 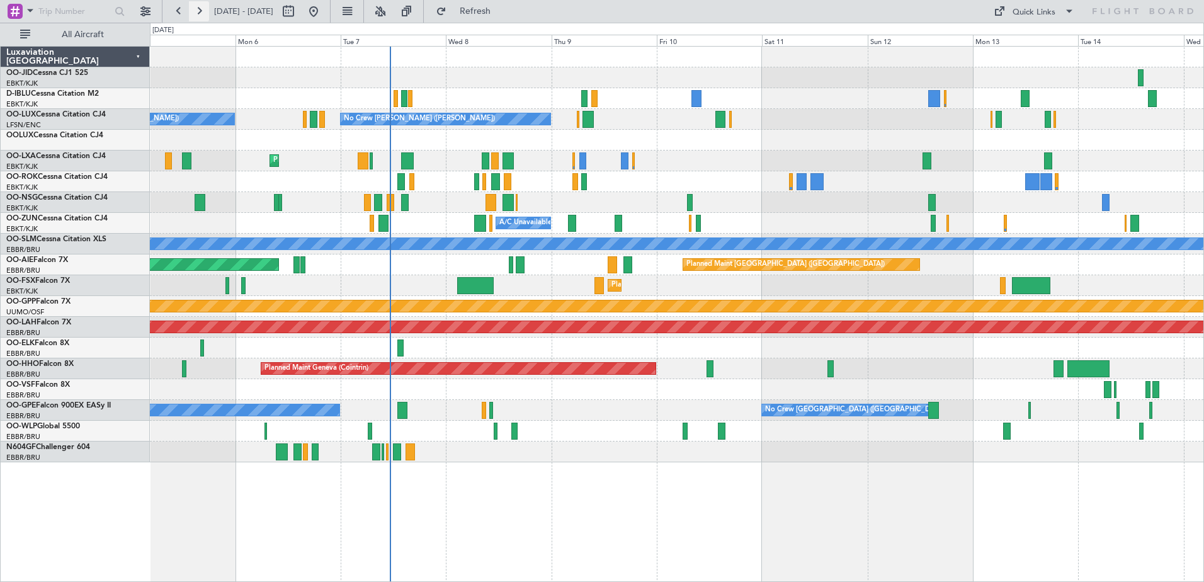 What do you see at coordinates (57, 218) in the screenshot?
I see `a: OO-ZUNCessna Citation CJ4` at bounding box center [57, 218].